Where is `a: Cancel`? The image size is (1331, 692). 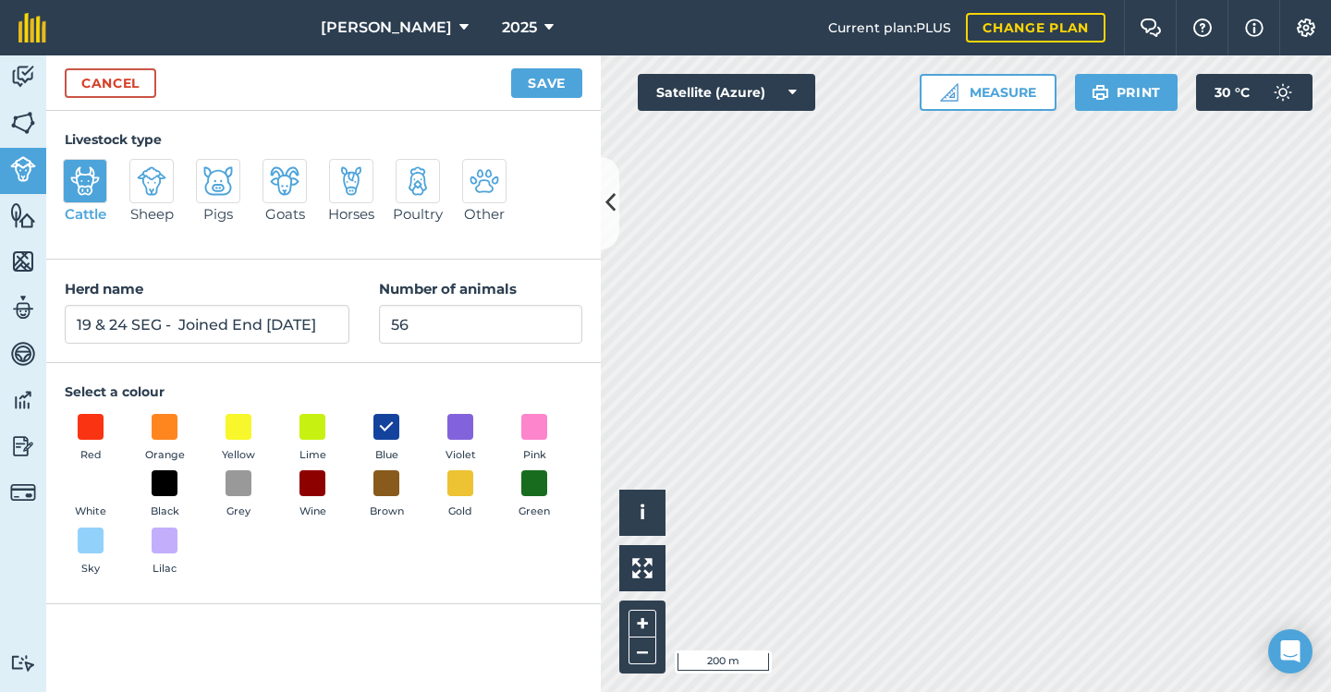
a: Cancel is located at coordinates (110, 83).